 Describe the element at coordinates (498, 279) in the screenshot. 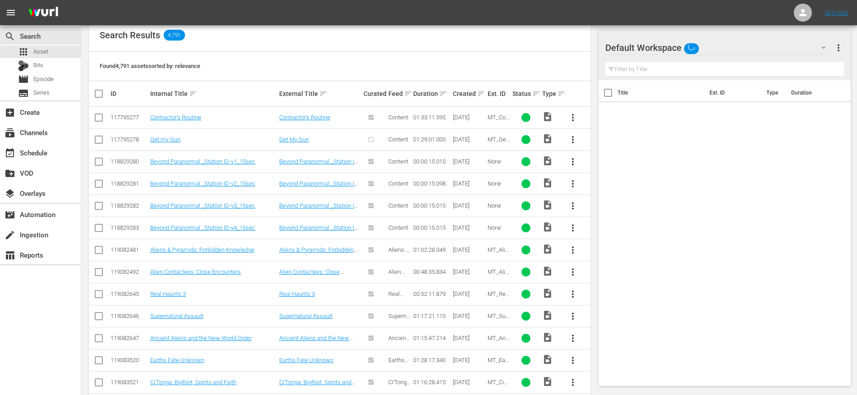

I see `span: MT_AlienContacteesCE` at that location.